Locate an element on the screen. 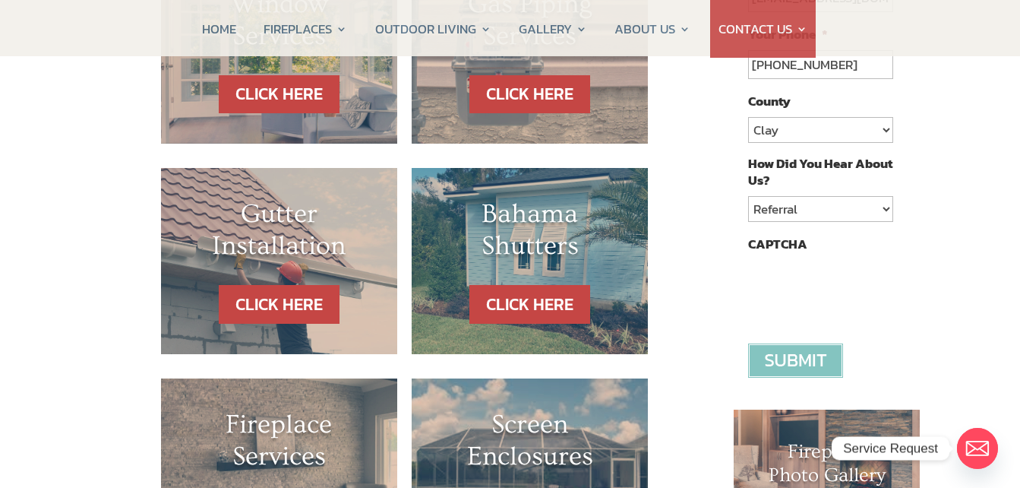  input: Submit is located at coordinates (795, 360).